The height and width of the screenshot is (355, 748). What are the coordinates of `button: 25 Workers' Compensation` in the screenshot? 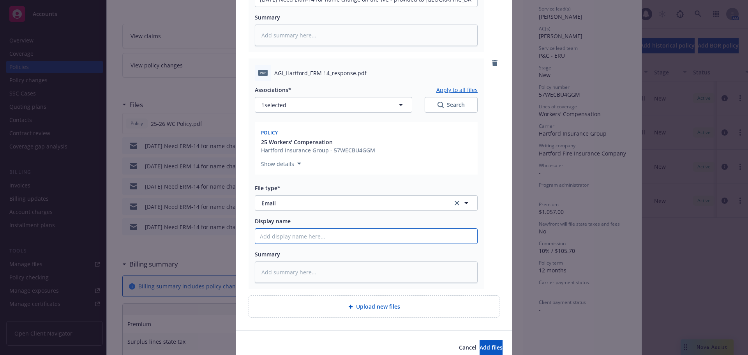 It's located at (318, 142).